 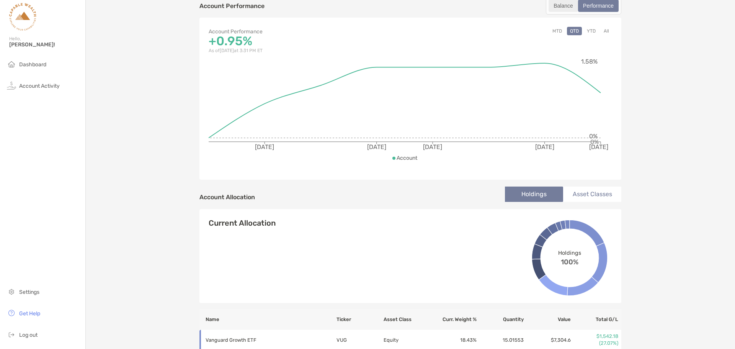 What do you see at coordinates (557, 31) in the screenshot?
I see `button: MTD` at bounding box center [557, 31].